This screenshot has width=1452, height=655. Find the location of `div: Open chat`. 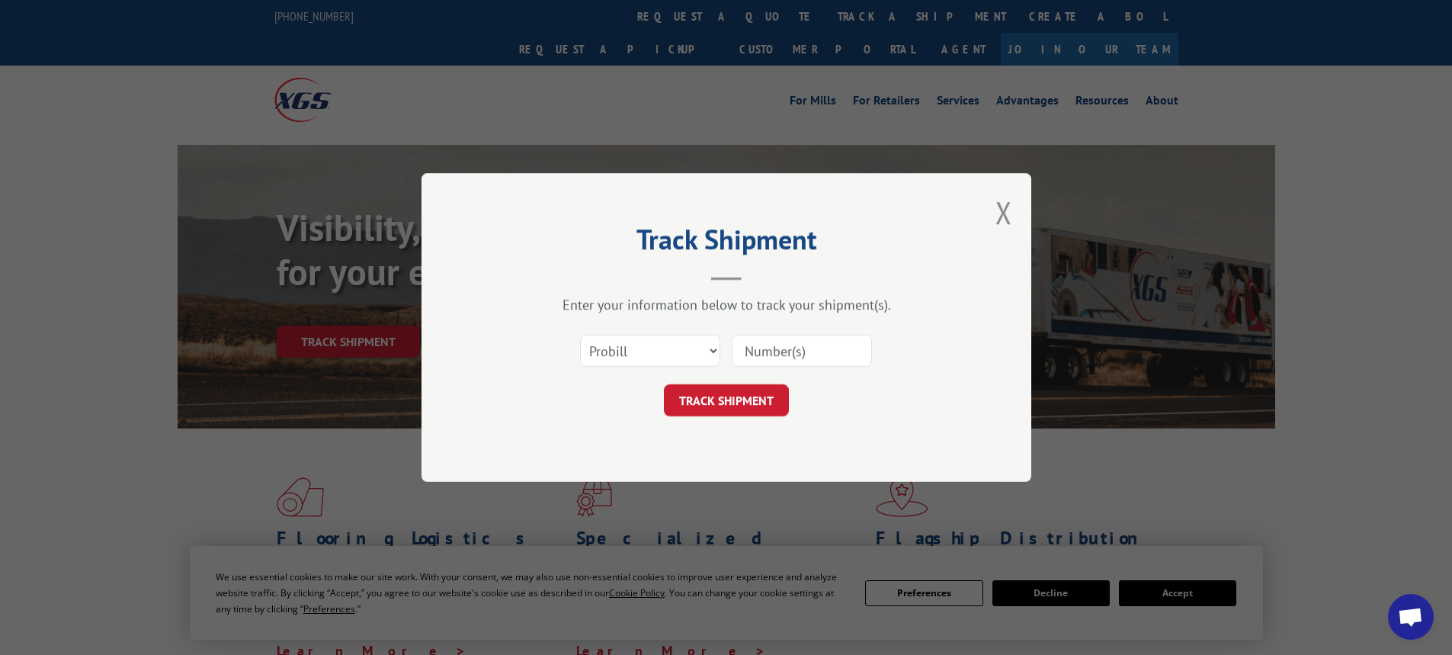

div: Open chat is located at coordinates (1411, 617).